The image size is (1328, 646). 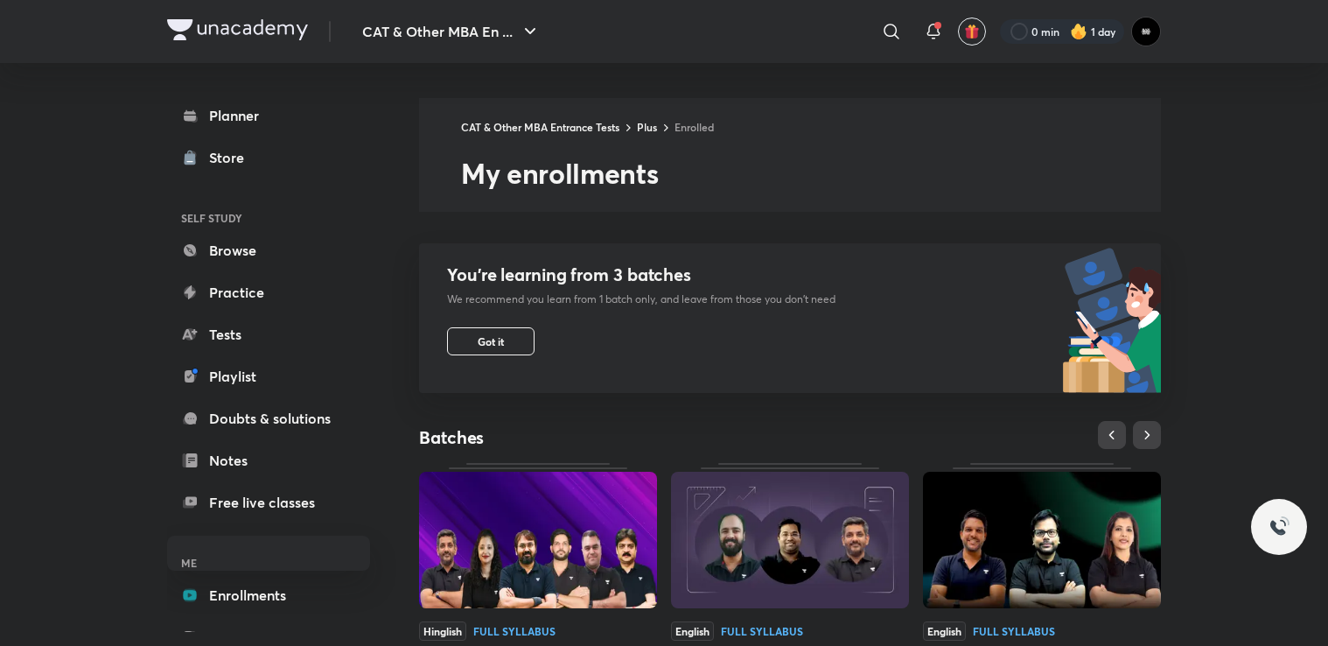 I want to click on h2: My enrollments, so click(x=811, y=173).